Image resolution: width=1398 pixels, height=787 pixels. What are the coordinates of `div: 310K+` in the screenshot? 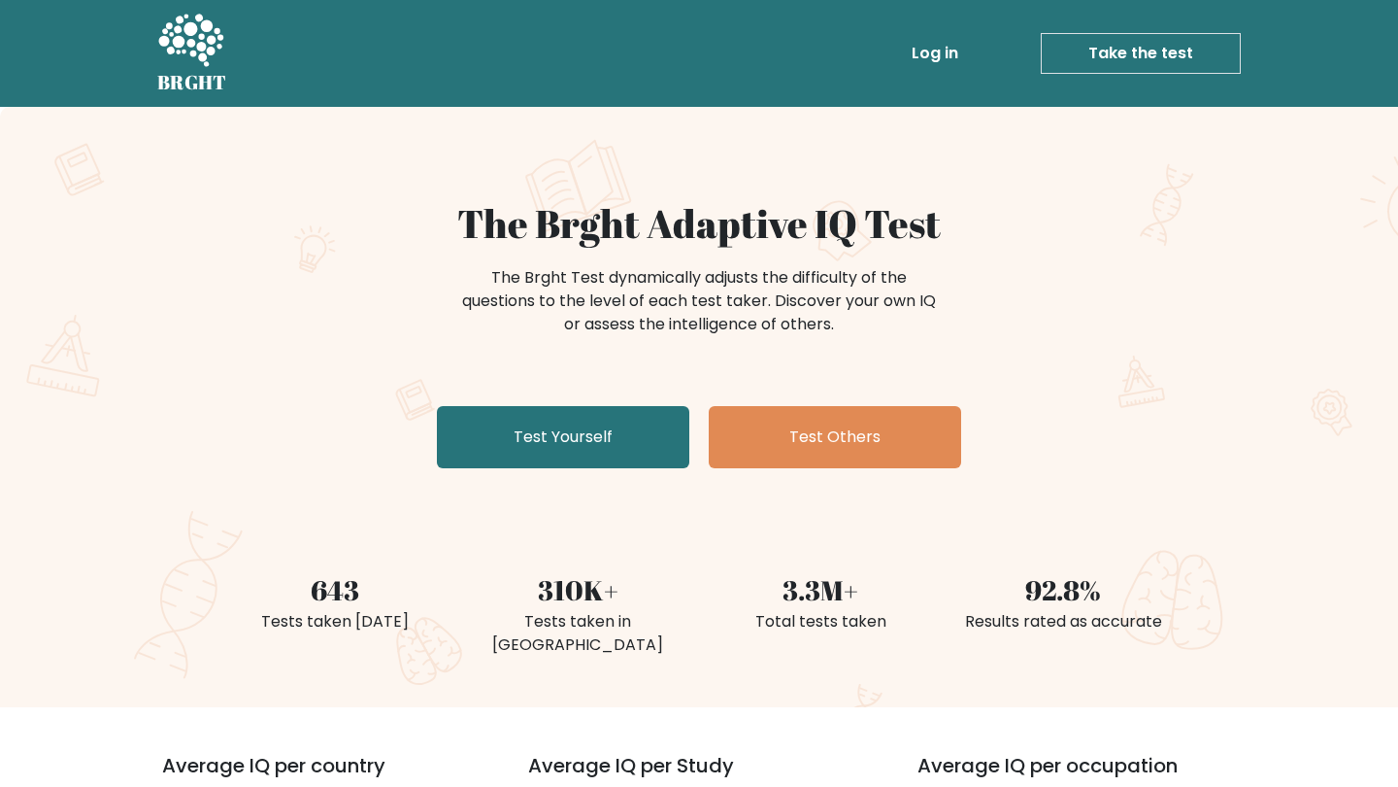 It's located at (578, 590).